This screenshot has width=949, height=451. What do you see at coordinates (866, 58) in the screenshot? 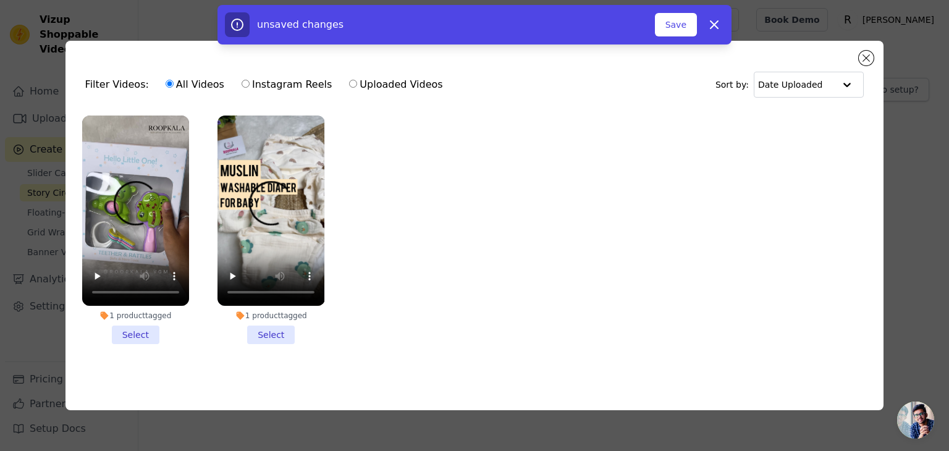
I see `button: Close modal` at bounding box center [866, 58].